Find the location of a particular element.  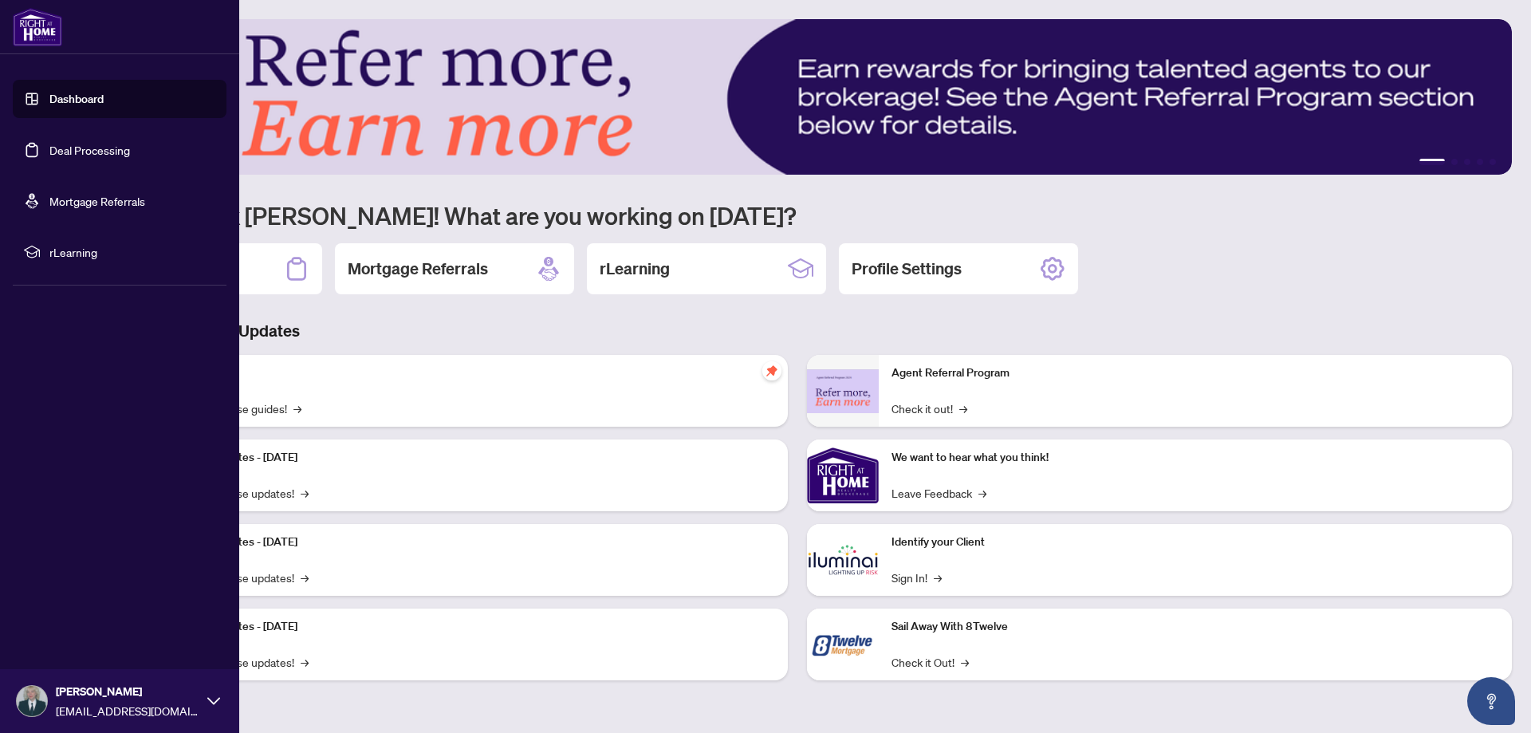

img: We want to hear what you think! is located at coordinates (843, 475).